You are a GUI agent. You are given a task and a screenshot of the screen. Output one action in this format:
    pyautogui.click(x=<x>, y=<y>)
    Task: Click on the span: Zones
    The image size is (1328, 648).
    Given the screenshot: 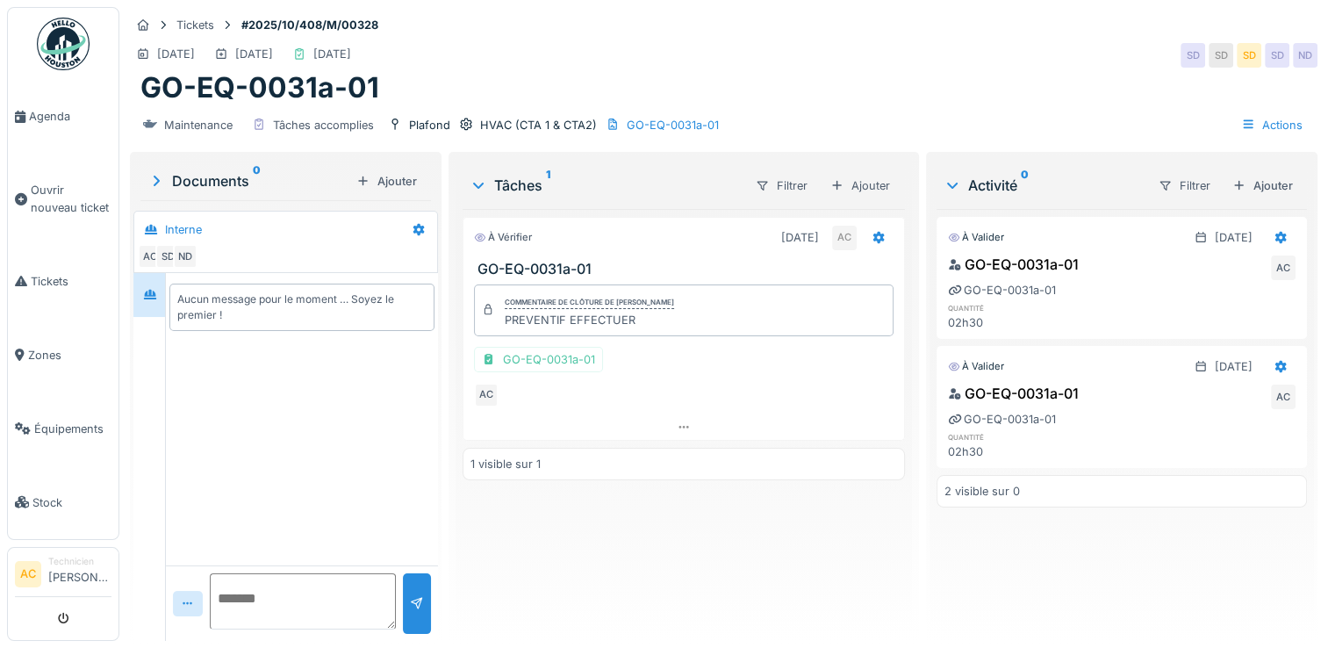 What is the action you would take?
    pyautogui.click(x=69, y=354)
    